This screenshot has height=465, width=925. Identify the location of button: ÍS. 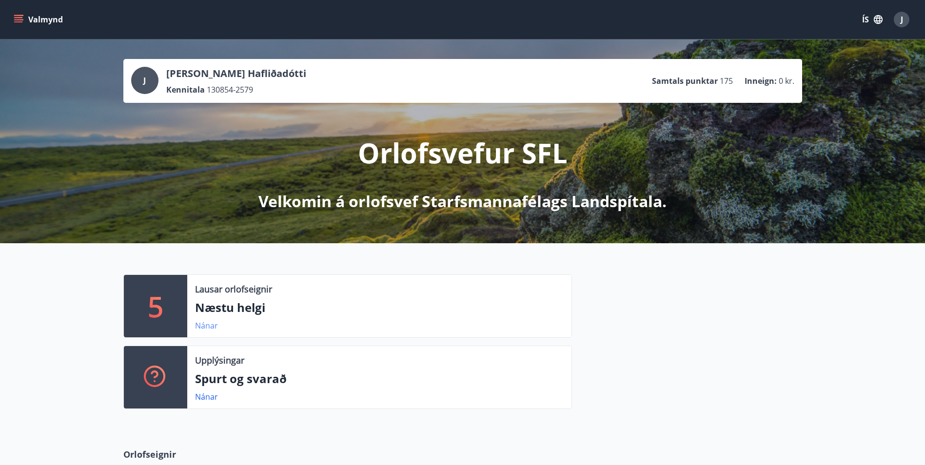
(873, 20).